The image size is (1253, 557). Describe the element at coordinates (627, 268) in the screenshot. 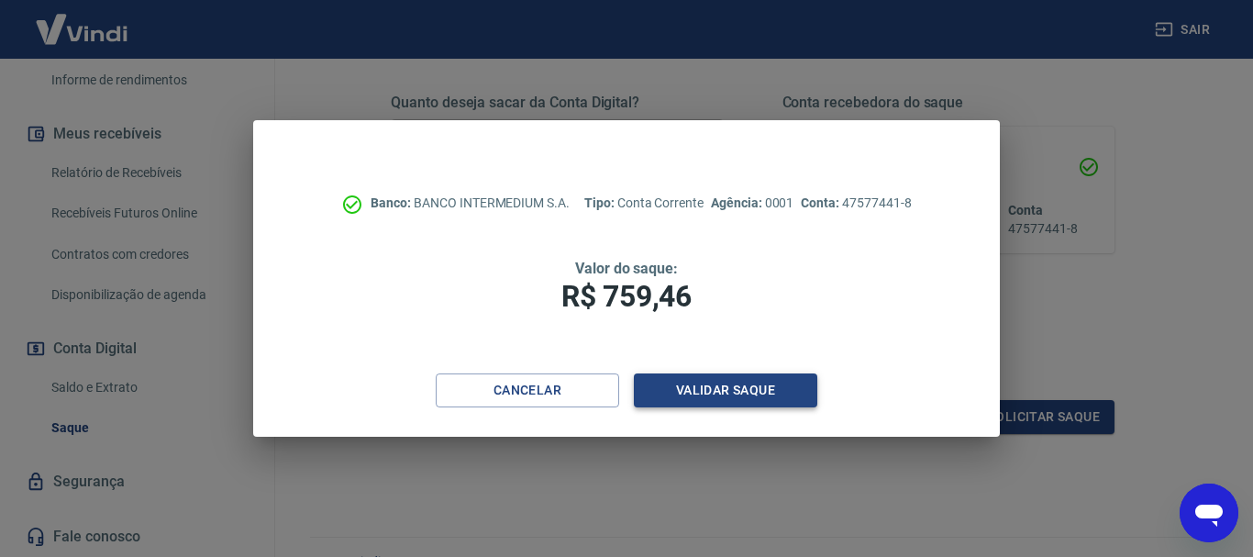

I see `span: Valor do saque:` at that location.